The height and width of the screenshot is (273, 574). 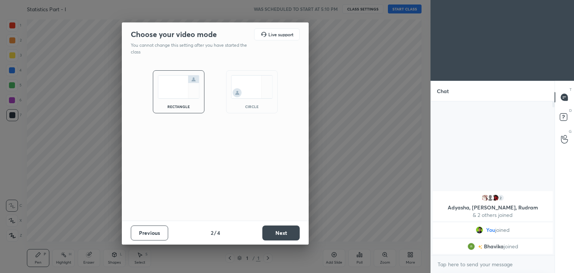 What do you see at coordinates (492, 215) in the screenshot?
I see `p: & 2 others joined` at bounding box center [492, 215].